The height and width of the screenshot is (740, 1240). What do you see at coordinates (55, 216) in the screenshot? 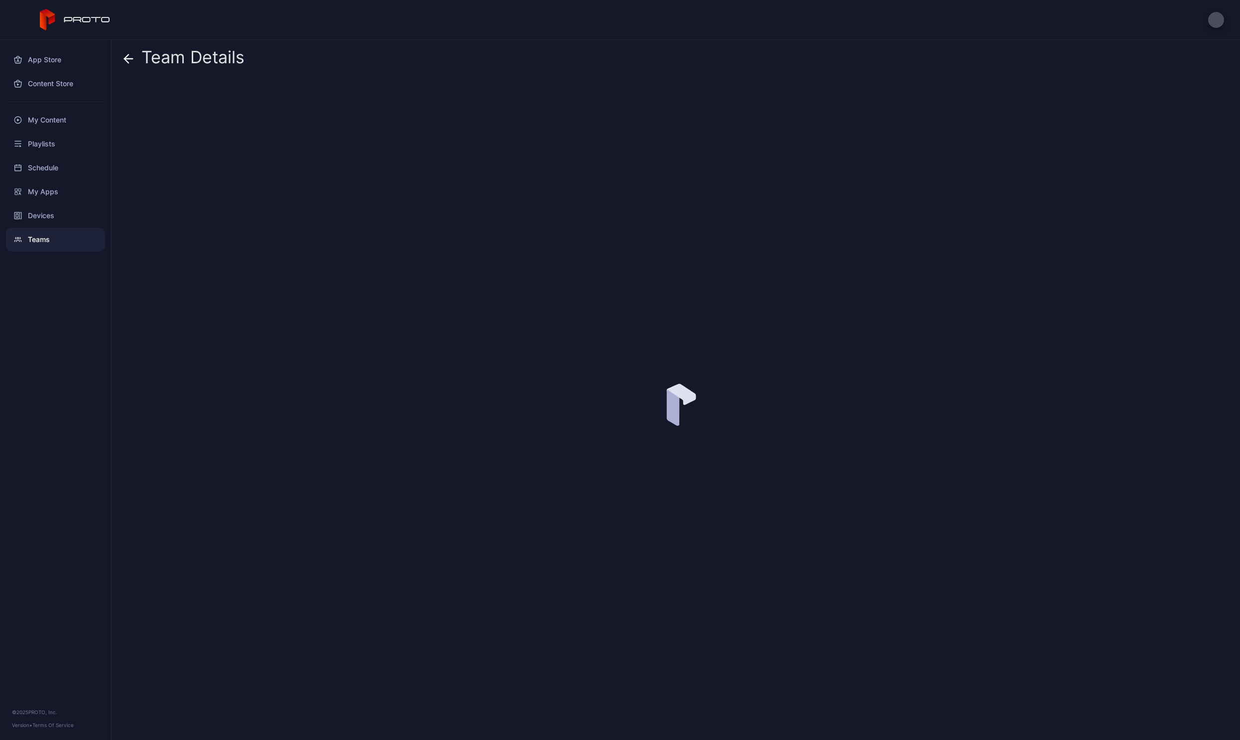
I see `div: Devices` at bounding box center [55, 216].